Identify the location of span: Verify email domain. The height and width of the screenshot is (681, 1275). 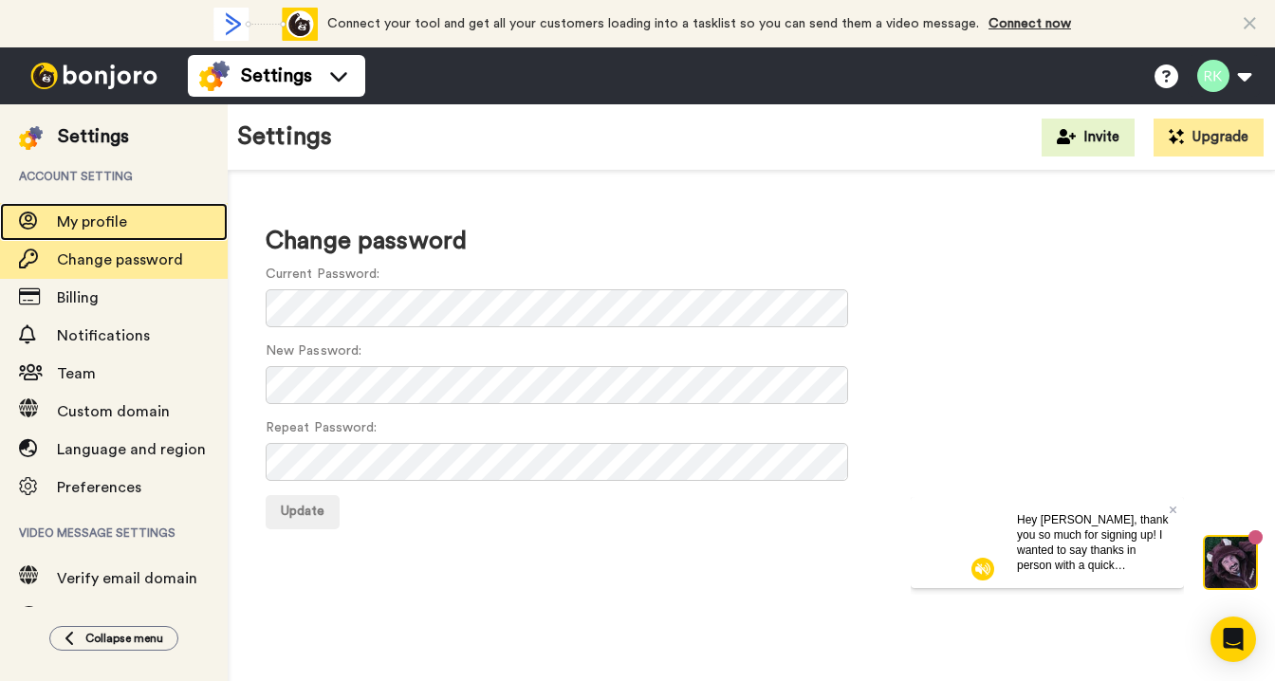
(127, 579).